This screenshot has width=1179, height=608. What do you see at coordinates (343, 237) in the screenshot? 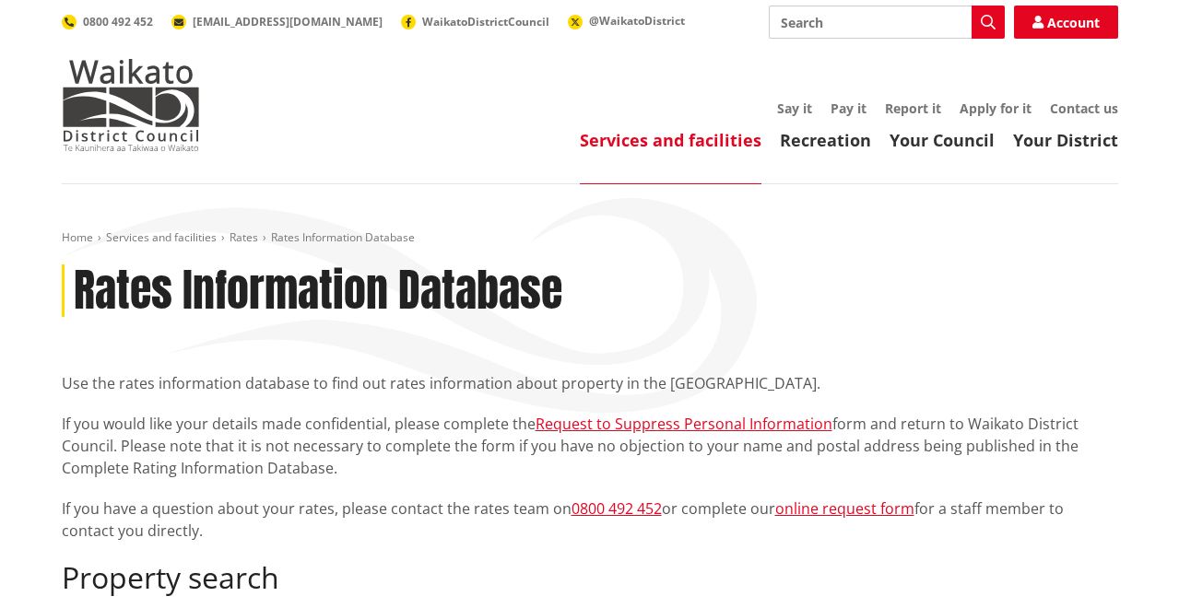
I see `span: Rates Information Database` at bounding box center [343, 237].